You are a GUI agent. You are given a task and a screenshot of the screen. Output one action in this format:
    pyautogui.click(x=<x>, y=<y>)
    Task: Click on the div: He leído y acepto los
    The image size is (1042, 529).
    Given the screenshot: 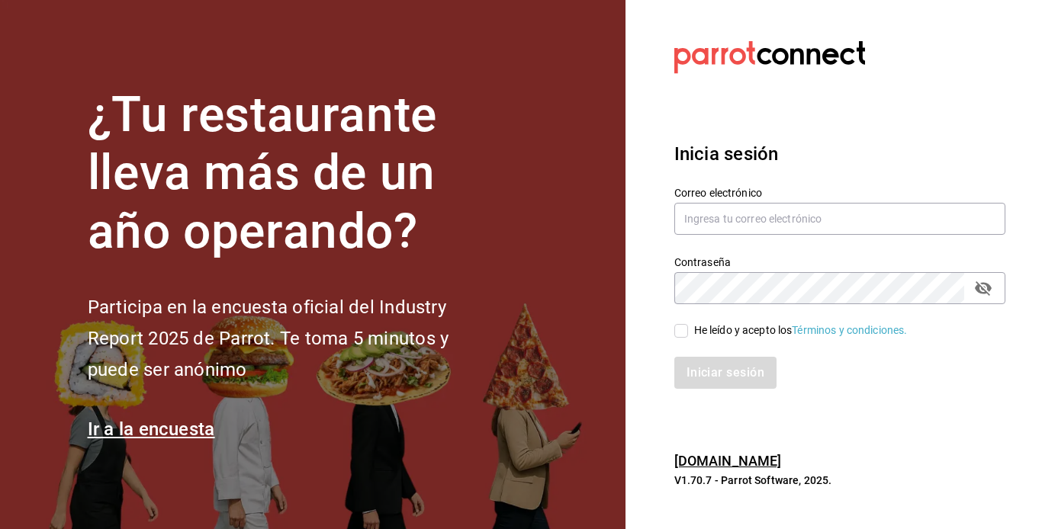 What is the action you would take?
    pyautogui.click(x=801, y=330)
    